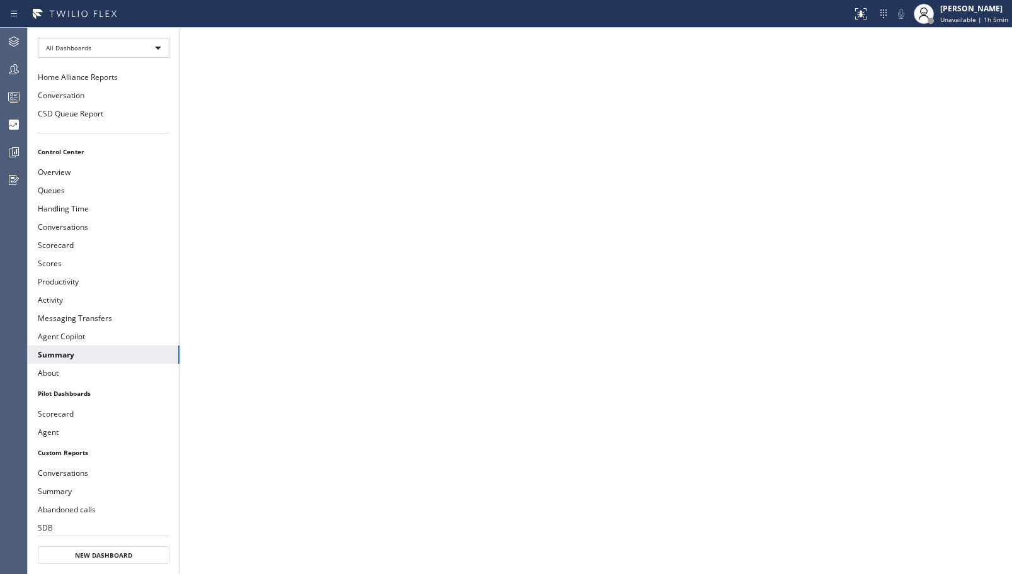 This screenshot has height=574, width=1012. Describe the element at coordinates (974, 20) in the screenshot. I see `span: Unavailable | 1h 5min` at that location.